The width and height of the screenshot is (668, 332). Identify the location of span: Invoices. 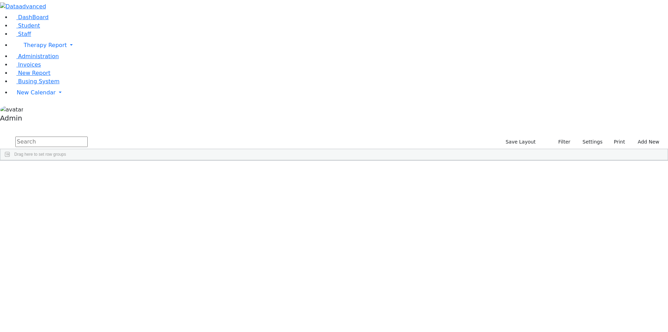
(30, 64).